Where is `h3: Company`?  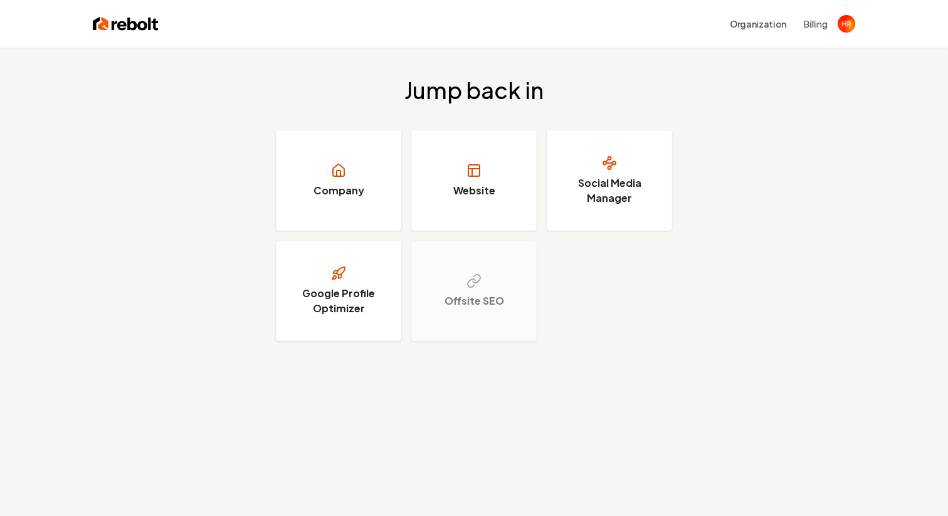 h3: Company is located at coordinates (339, 191).